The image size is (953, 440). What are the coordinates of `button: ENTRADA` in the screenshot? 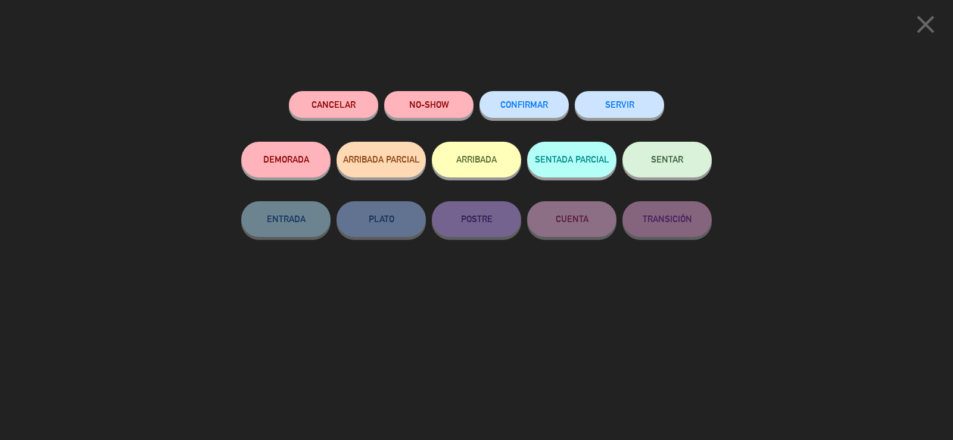 It's located at (286, 219).